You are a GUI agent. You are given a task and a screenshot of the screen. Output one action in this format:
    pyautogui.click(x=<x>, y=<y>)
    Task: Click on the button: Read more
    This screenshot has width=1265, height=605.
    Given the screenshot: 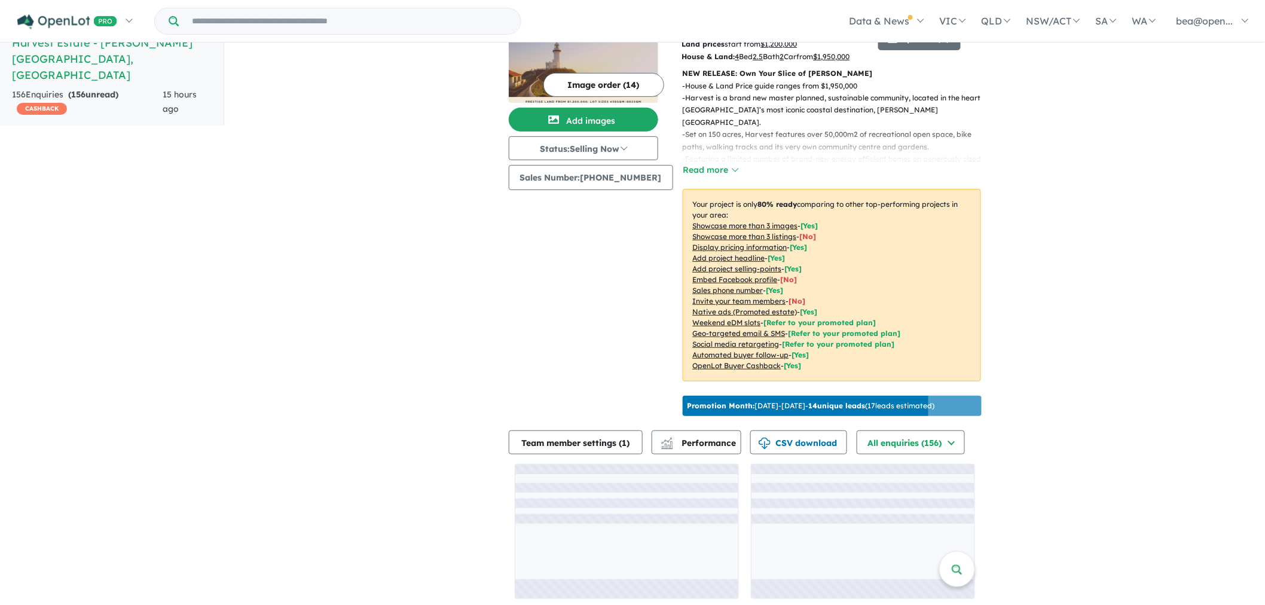 What is the action you would take?
    pyautogui.click(x=711, y=170)
    